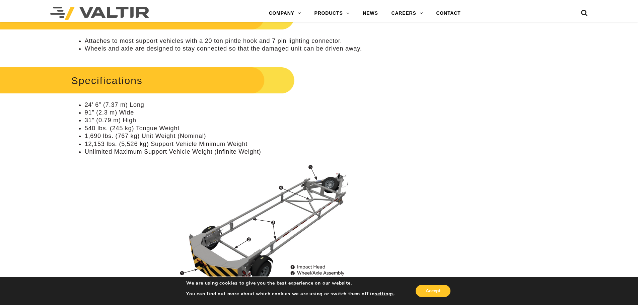 The height and width of the screenshot is (305, 638). I want to click on a: PRODUCTS, so click(332, 13).